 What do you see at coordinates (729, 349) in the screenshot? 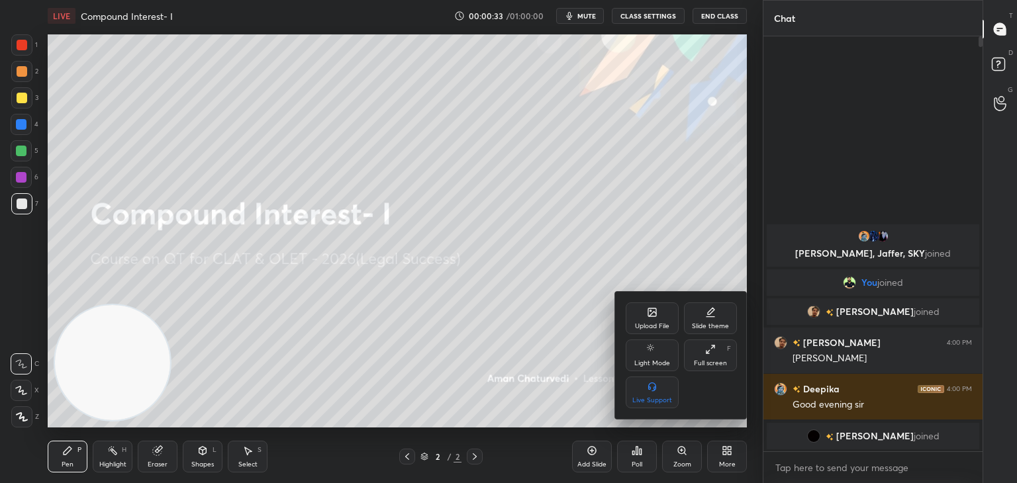
I see `div: F` at bounding box center [729, 349].